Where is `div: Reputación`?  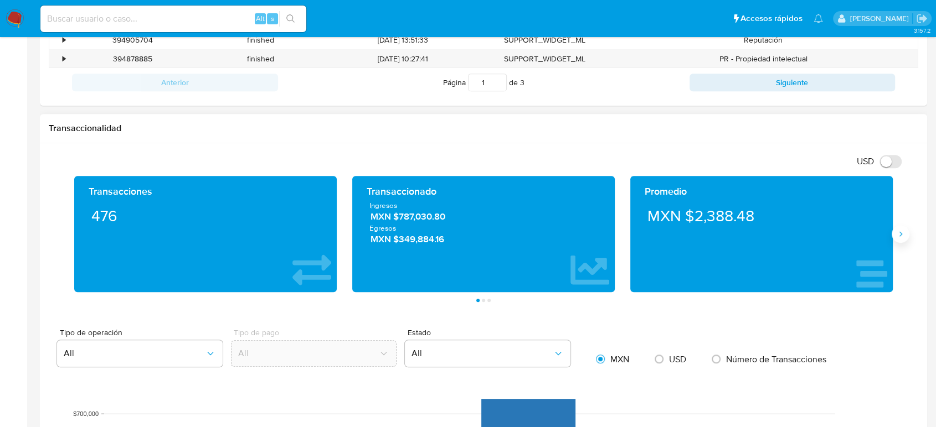
div: Reputación is located at coordinates (763, 40).